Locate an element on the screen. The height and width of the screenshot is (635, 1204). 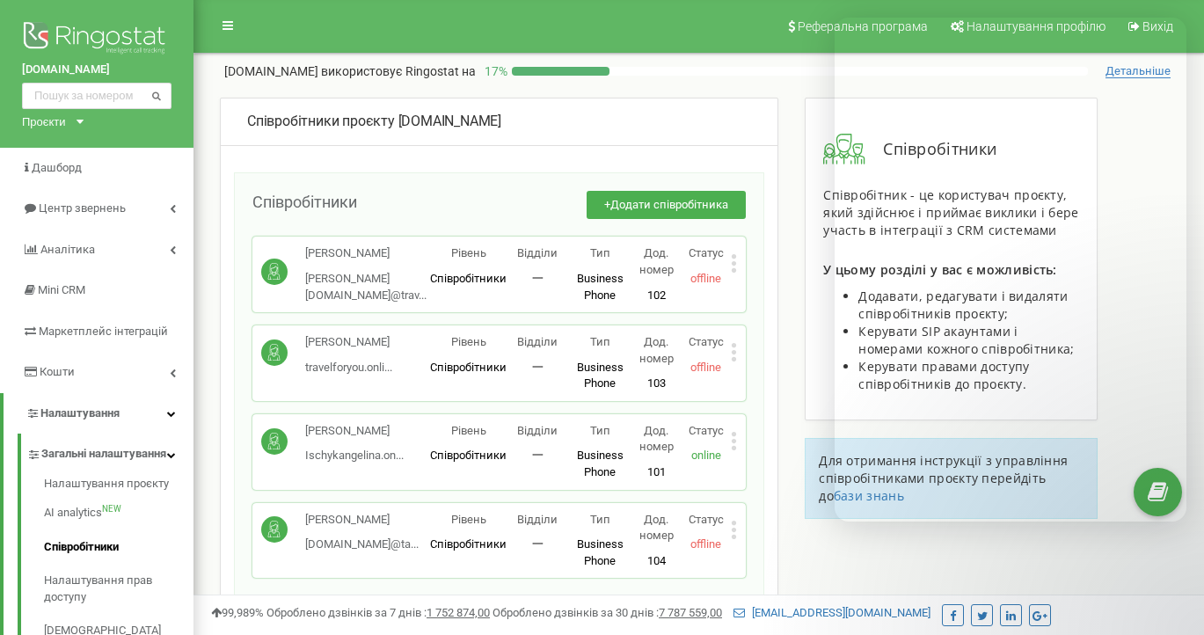
a: Налаштування is located at coordinates (99, 413).